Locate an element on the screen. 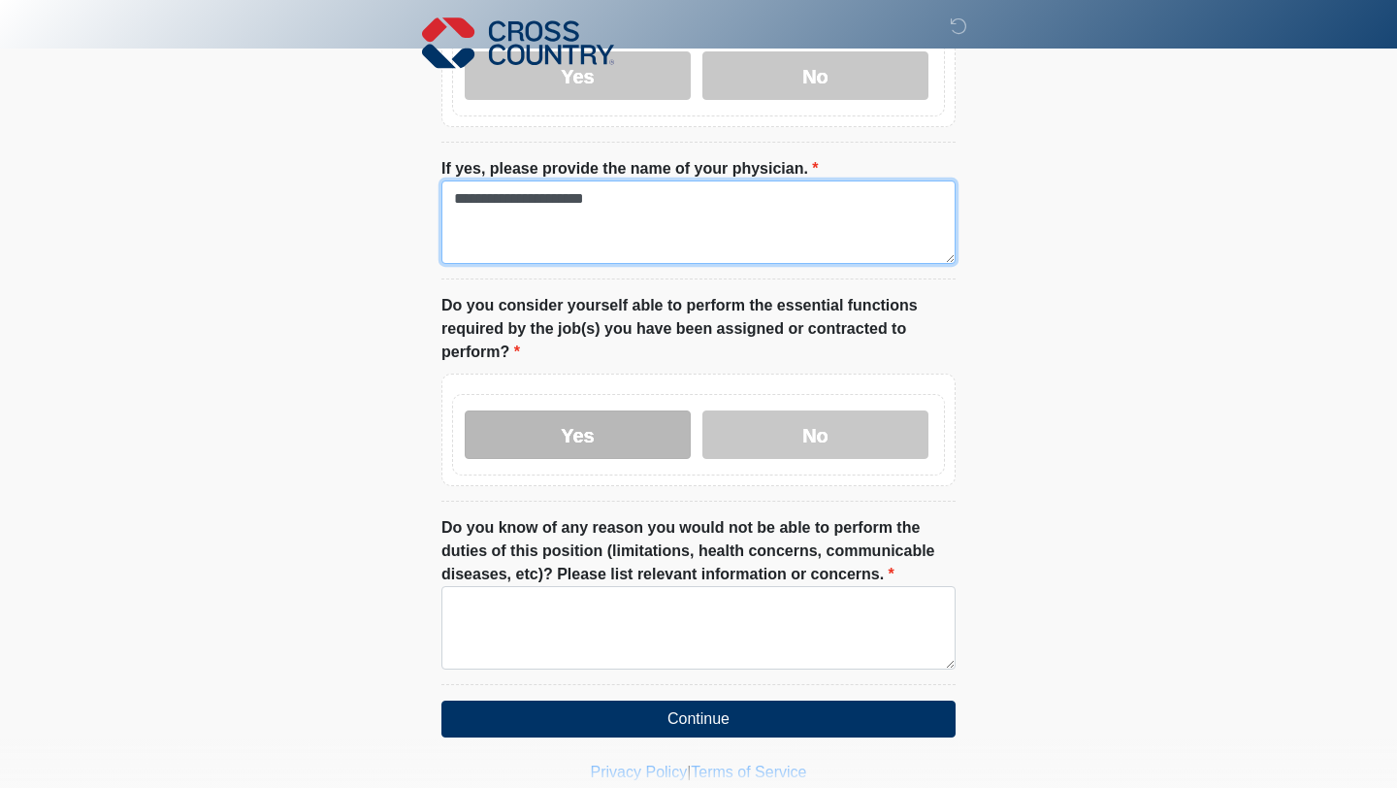 This screenshot has width=1397, height=788. label: Do you consider yourself able to perform the essential functions required by the job(s) you have ... is located at coordinates (699, 329).